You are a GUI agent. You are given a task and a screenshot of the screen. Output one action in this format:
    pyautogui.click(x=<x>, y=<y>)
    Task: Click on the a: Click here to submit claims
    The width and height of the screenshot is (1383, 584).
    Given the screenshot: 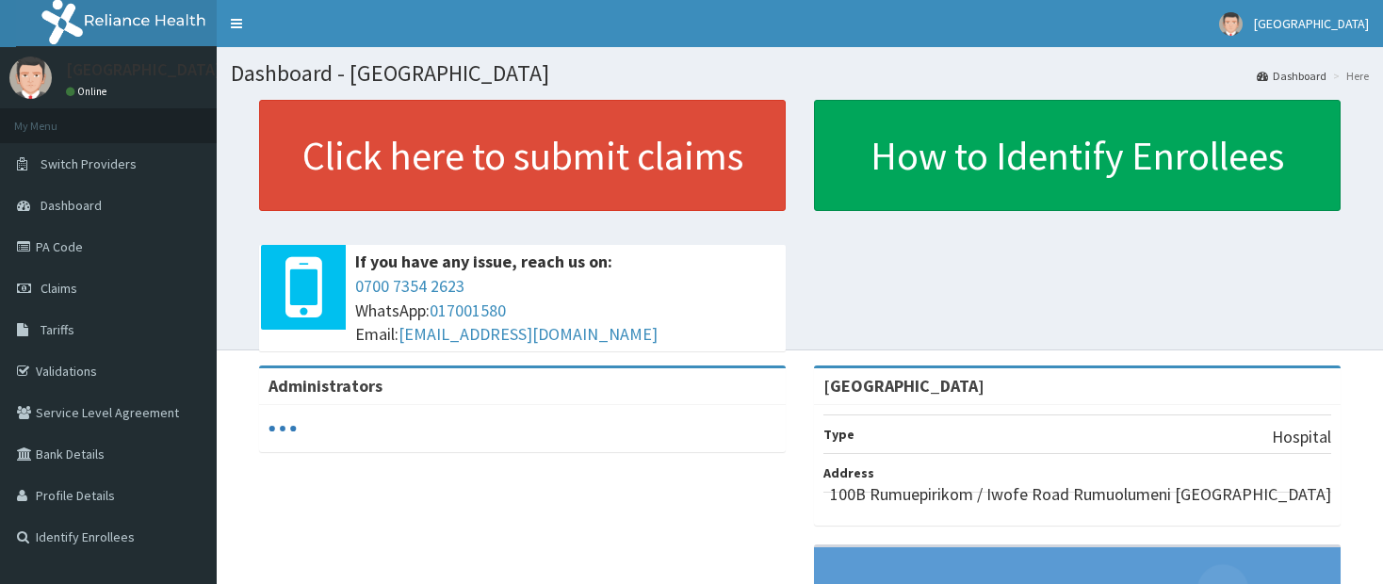 What is the action you would take?
    pyautogui.click(x=522, y=155)
    